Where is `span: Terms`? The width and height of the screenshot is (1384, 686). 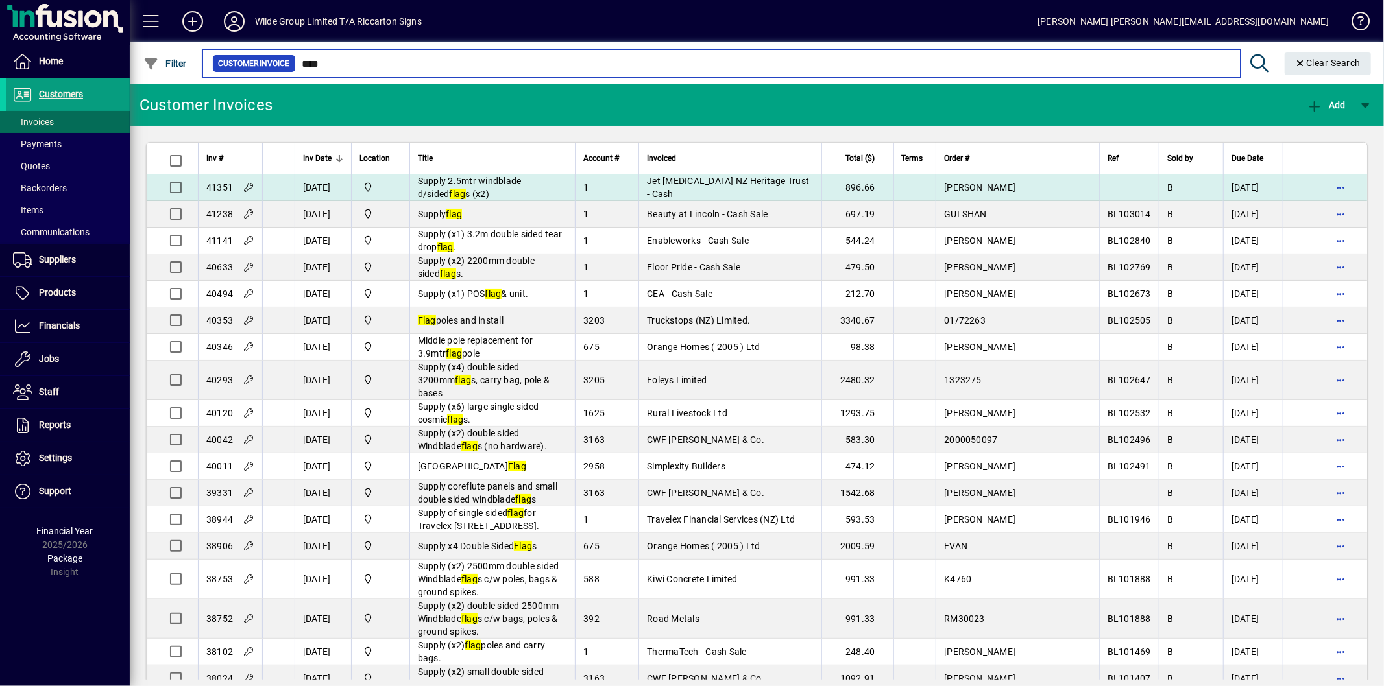
span: Terms is located at coordinates (912, 158).